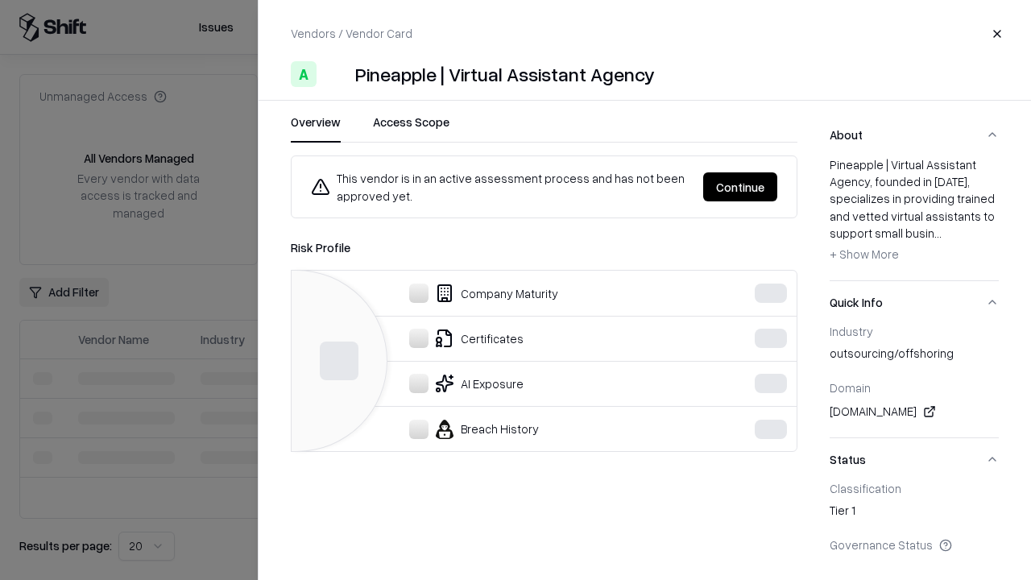  I want to click on button: Overview, so click(316, 128).